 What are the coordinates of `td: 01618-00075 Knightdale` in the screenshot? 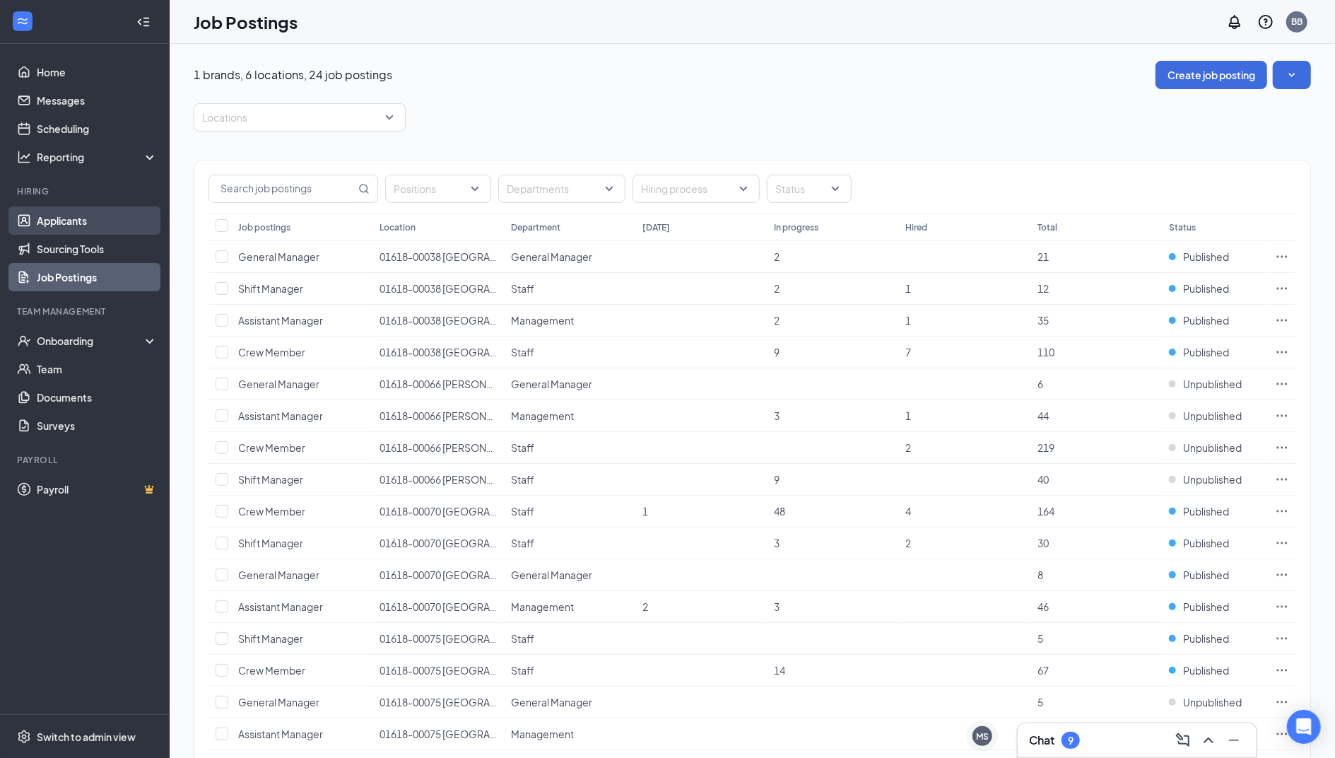 It's located at (438, 734).